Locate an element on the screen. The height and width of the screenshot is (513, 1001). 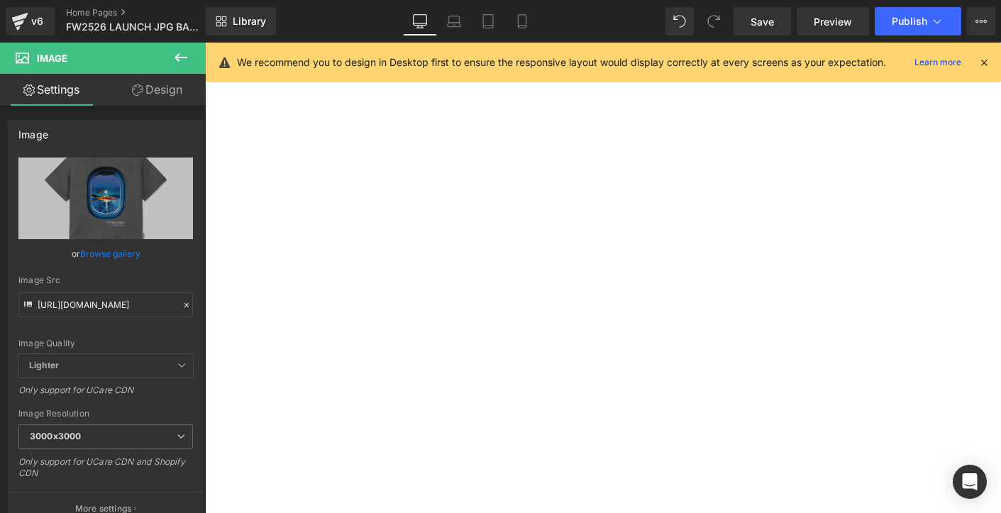
span: Library is located at coordinates (249, 21).